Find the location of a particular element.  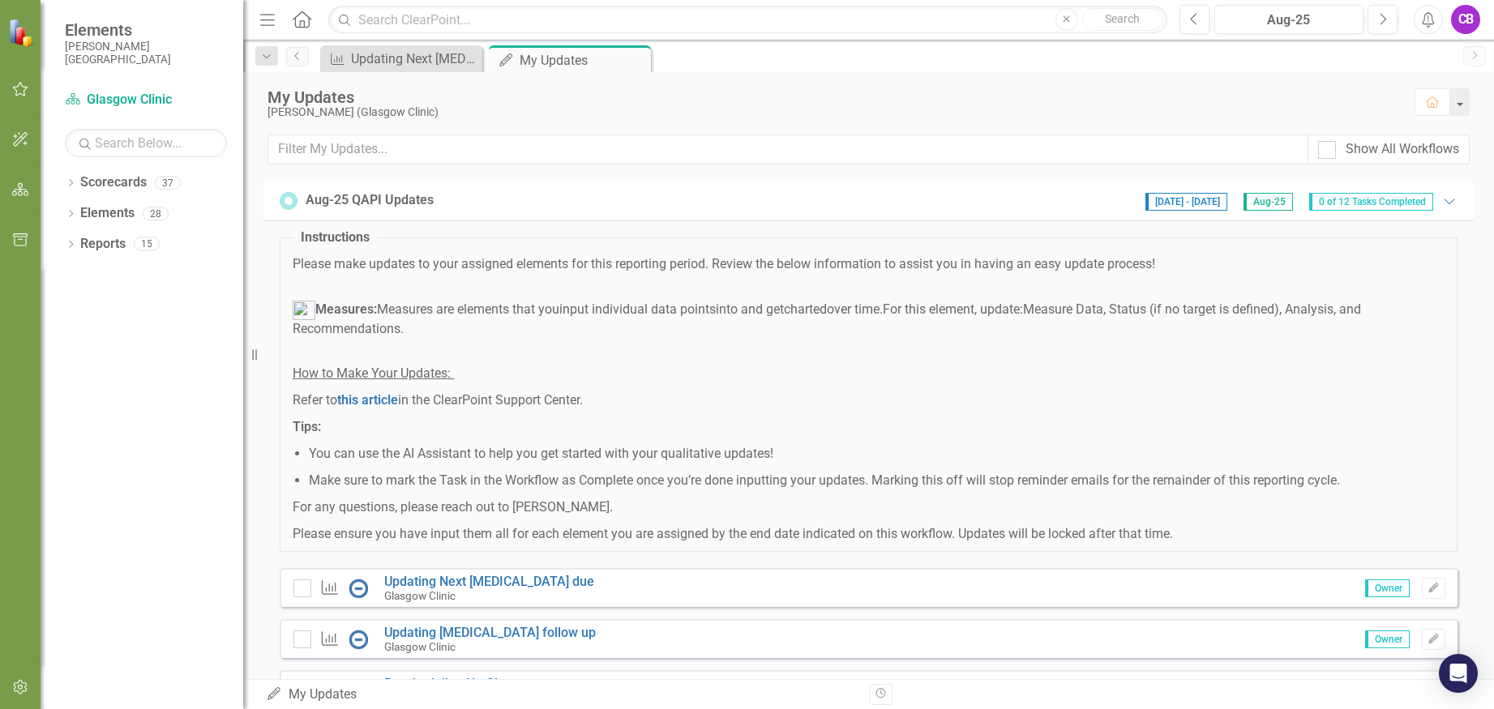

span: Search is located at coordinates (1122, 19).